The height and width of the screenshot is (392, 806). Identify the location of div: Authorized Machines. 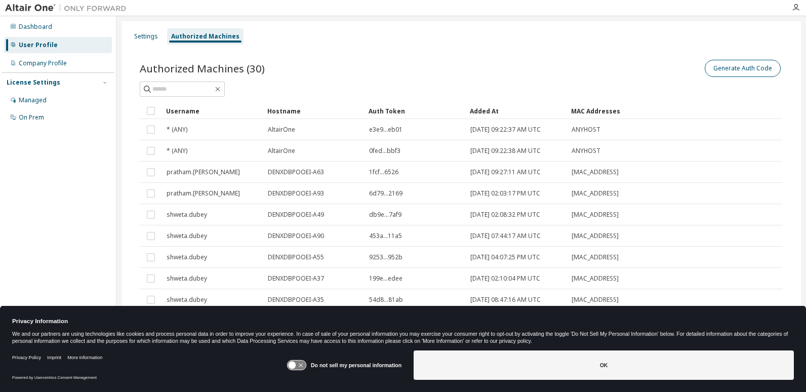
(205, 36).